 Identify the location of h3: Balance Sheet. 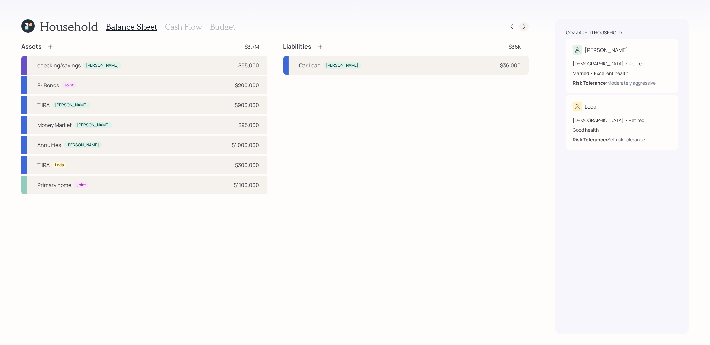
(131, 27).